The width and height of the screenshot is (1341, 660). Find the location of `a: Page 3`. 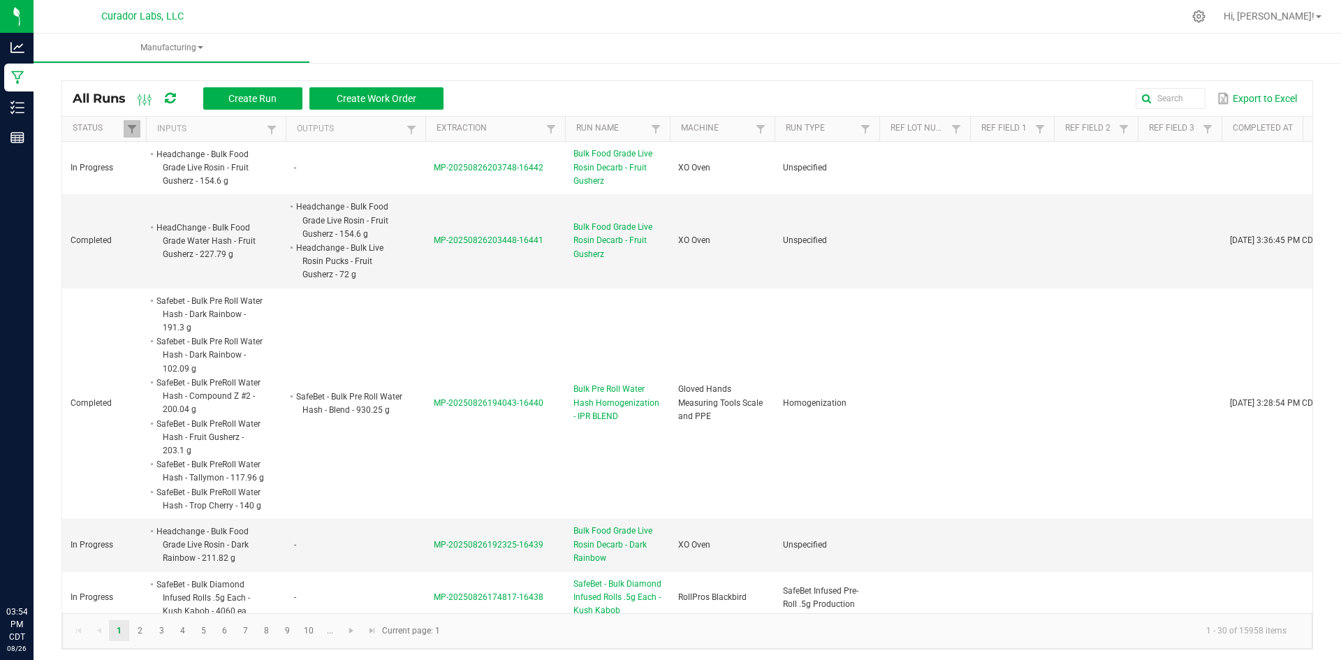

a: Page 3 is located at coordinates (161, 630).